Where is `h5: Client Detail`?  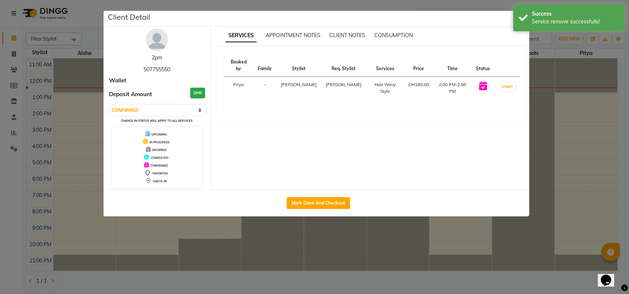
h5: Client Detail is located at coordinates (129, 17).